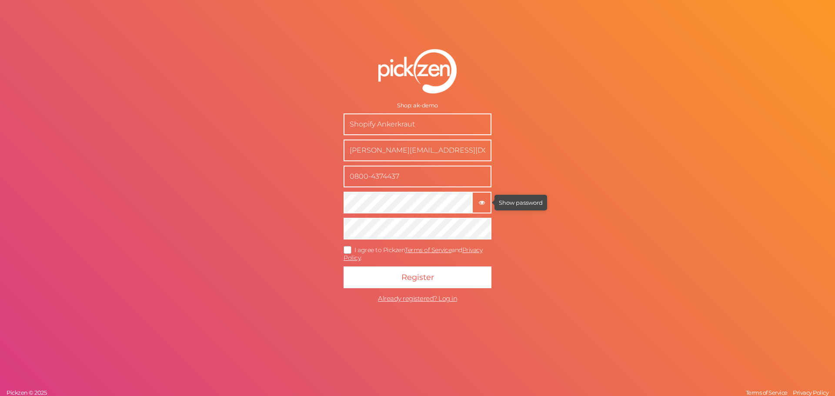  Describe the element at coordinates (767, 393) in the screenshot. I see `span: Terms of Service` at that location.